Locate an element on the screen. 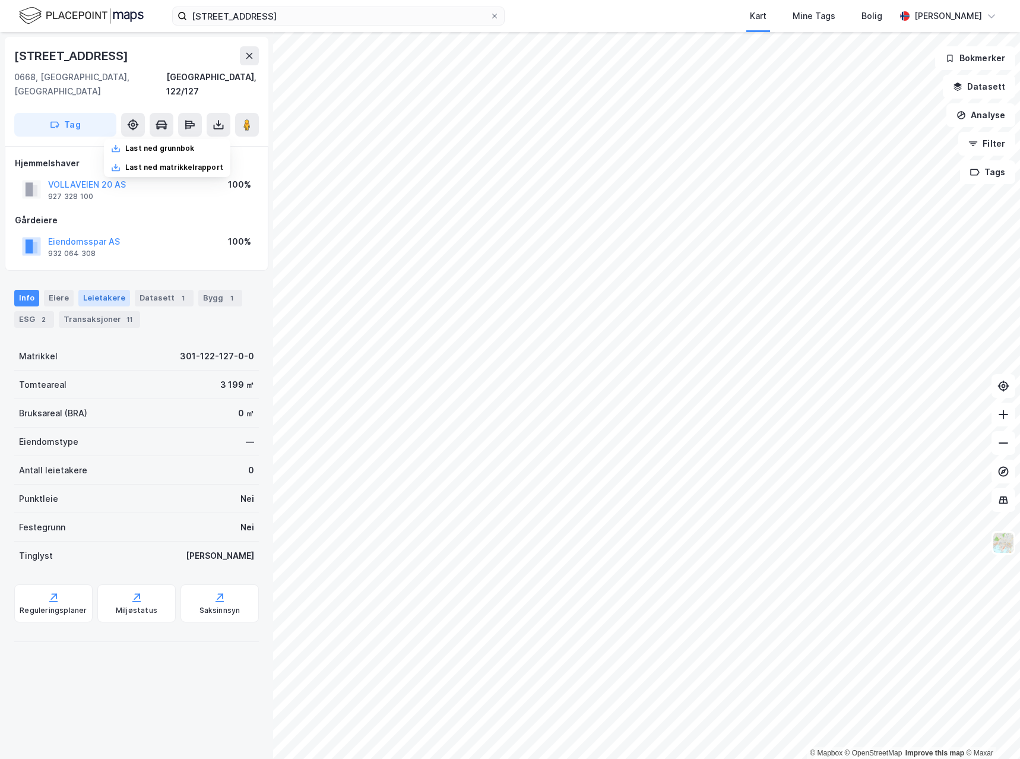 This screenshot has height=759, width=1020. div: 3 199 ㎡ is located at coordinates (237, 385).